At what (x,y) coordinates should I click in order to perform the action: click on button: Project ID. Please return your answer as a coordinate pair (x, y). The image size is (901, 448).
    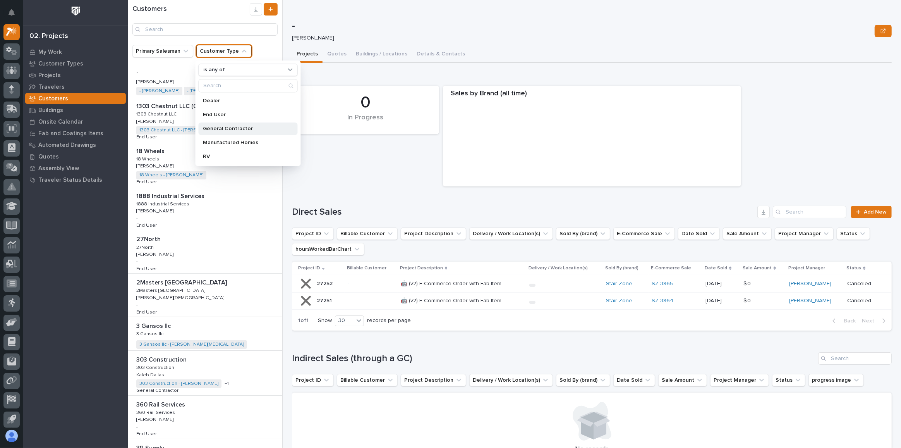
    Looking at the image, I should click on (313, 380).